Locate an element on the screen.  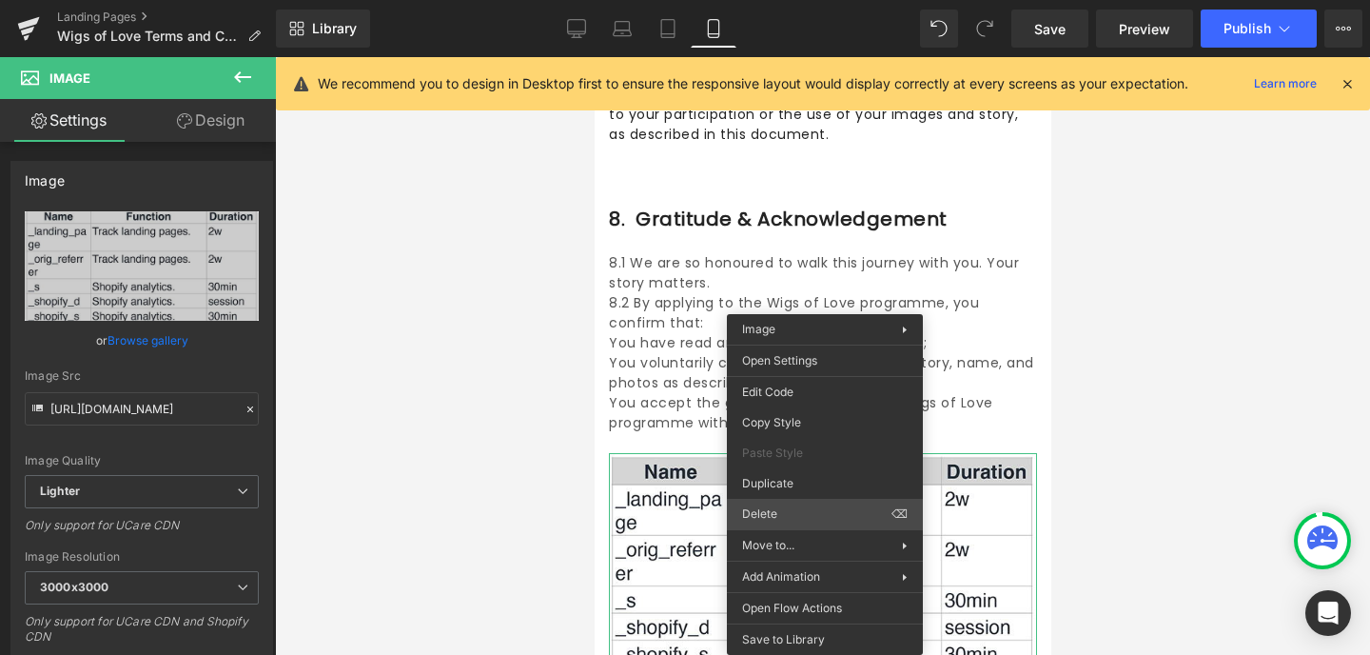
input: Link is located at coordinates (142, 408).